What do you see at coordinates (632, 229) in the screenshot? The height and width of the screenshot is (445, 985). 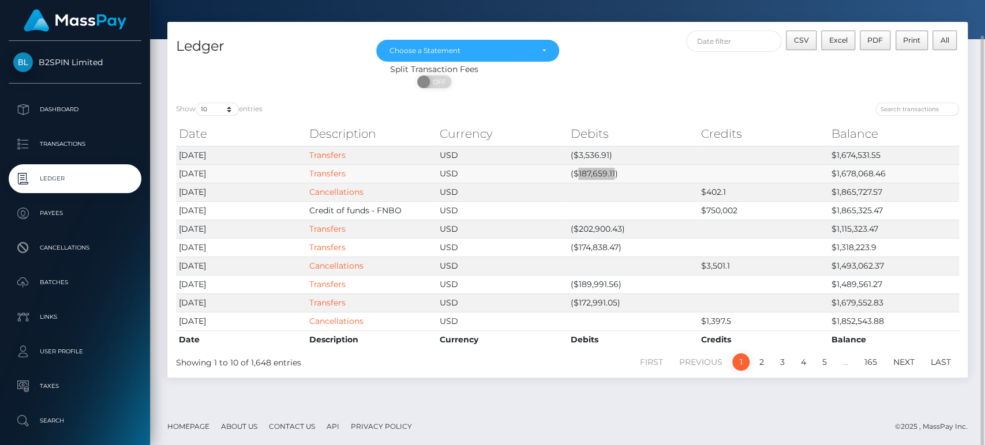 I see `td: ($202,900.43)` at bounding box center [632, 229].